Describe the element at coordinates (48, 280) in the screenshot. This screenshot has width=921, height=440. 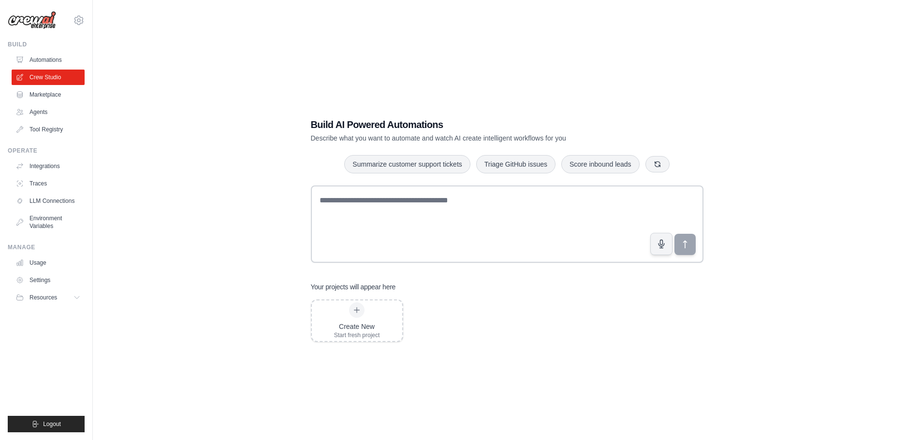
I see `a: Settings` at that location.